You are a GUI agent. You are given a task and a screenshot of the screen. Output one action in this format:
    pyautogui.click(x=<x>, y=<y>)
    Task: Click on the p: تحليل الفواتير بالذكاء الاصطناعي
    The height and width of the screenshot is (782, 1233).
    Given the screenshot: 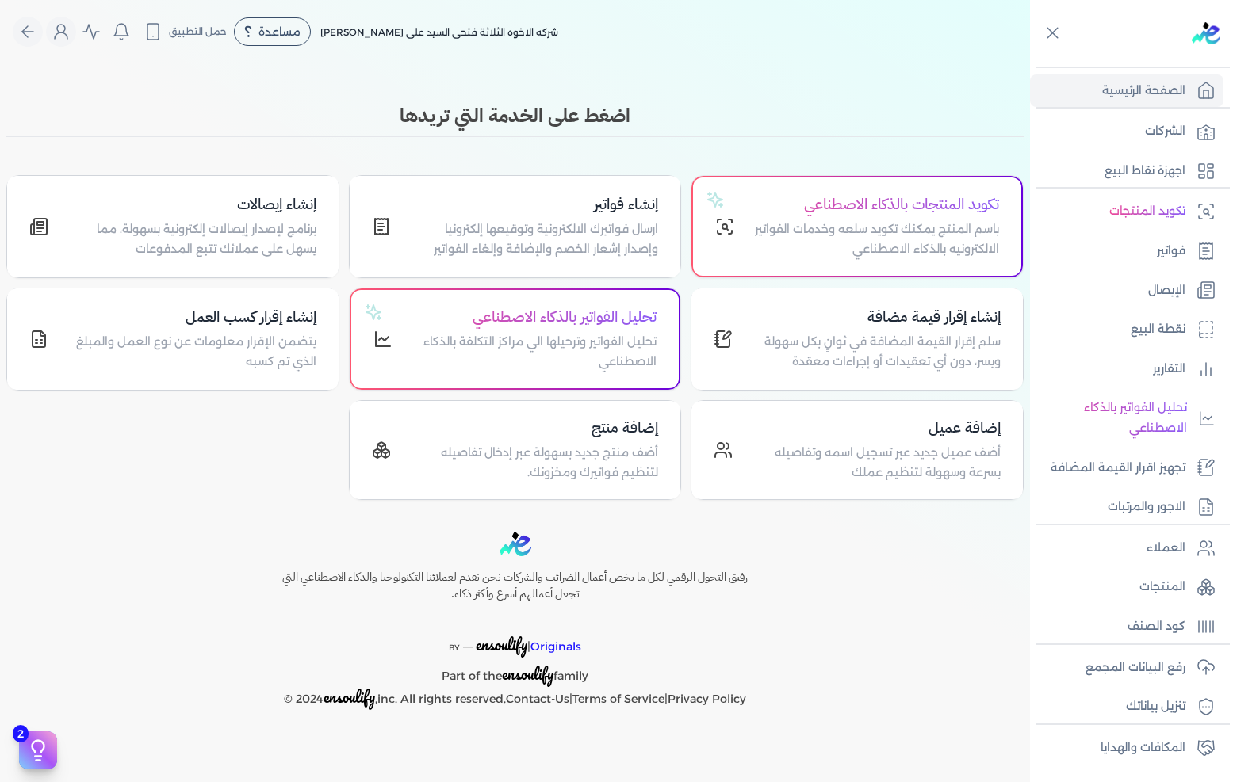 What is the action you would take?
    pyautogui.click(x=1112, y=418)
    